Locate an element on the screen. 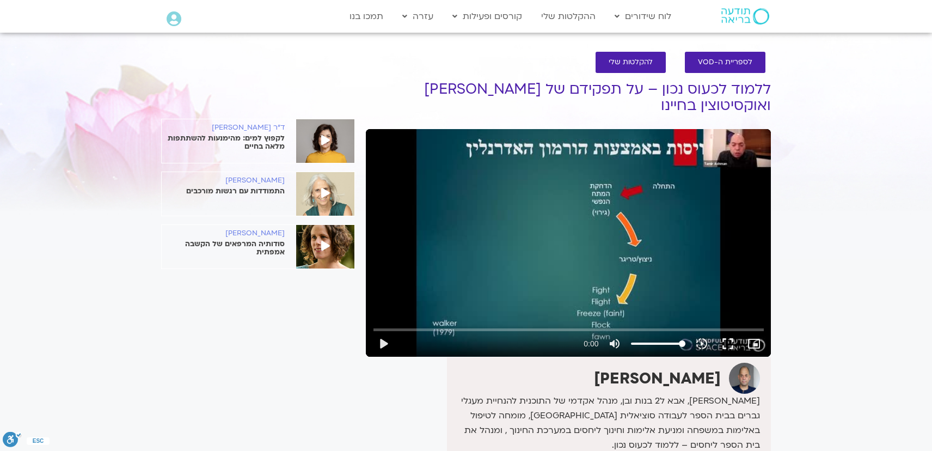 The width and height of the screenshot is (932, 451). a: להקלטות שלי is located at coordinates (630, 62).